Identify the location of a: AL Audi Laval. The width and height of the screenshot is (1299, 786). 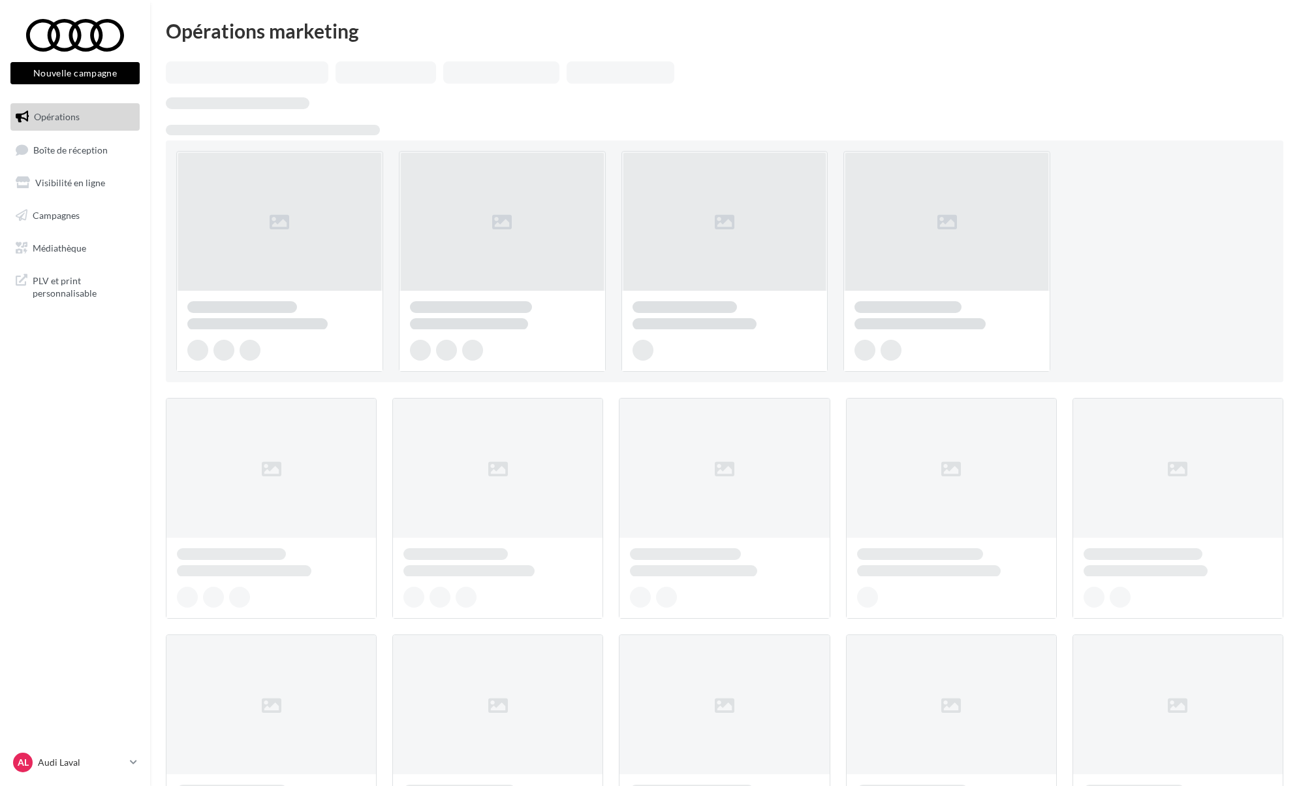
(75, 762).